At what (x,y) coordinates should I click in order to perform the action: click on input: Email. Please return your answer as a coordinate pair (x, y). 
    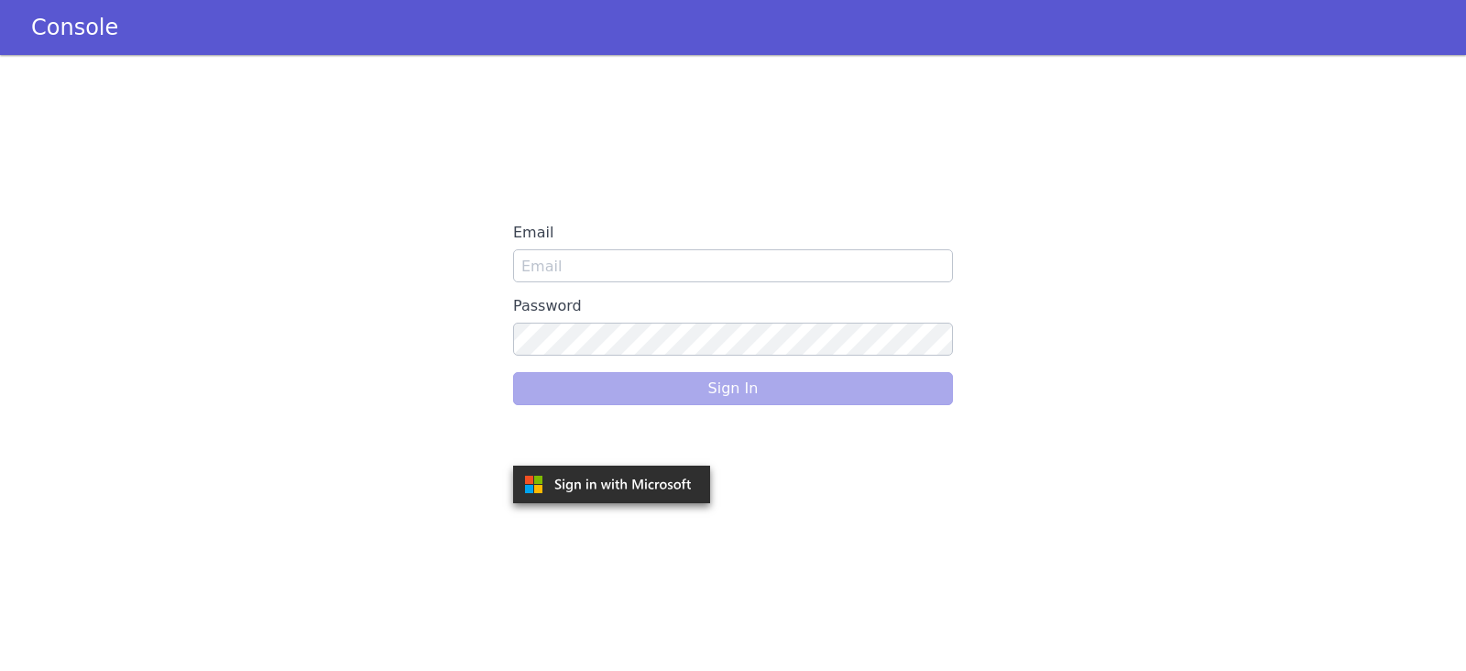
    Looking at the image, I should click on (733, 266).